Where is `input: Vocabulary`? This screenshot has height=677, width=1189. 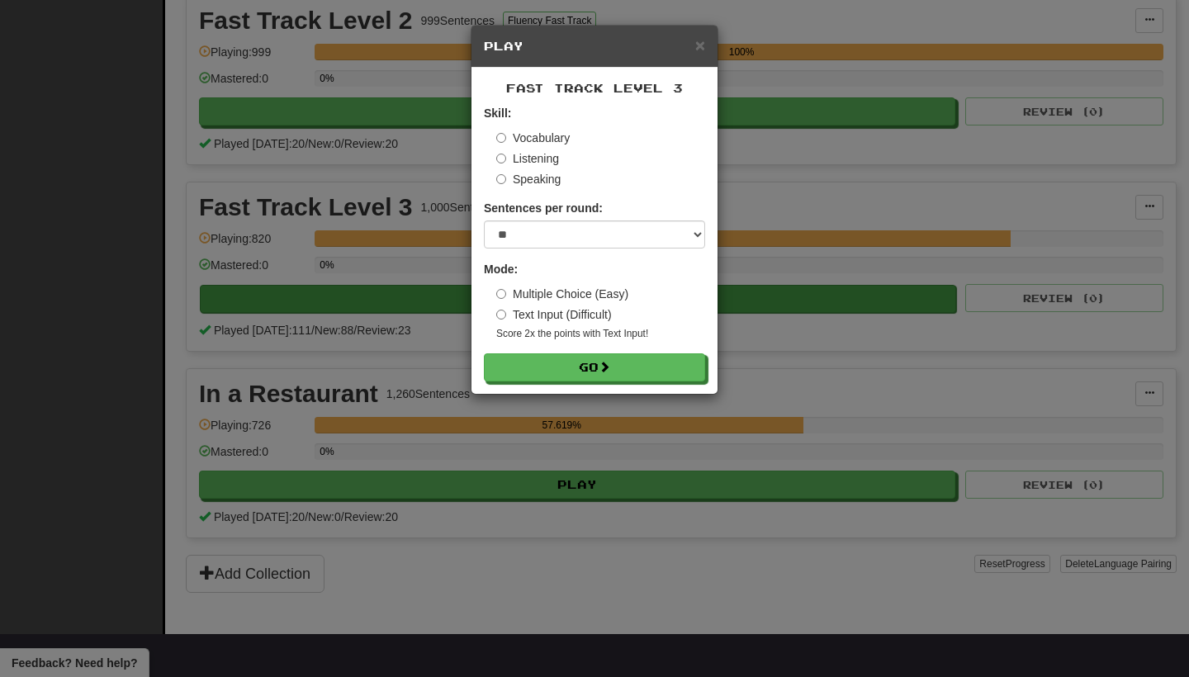 input: Vocabulary is located at coordinates (501, 138).